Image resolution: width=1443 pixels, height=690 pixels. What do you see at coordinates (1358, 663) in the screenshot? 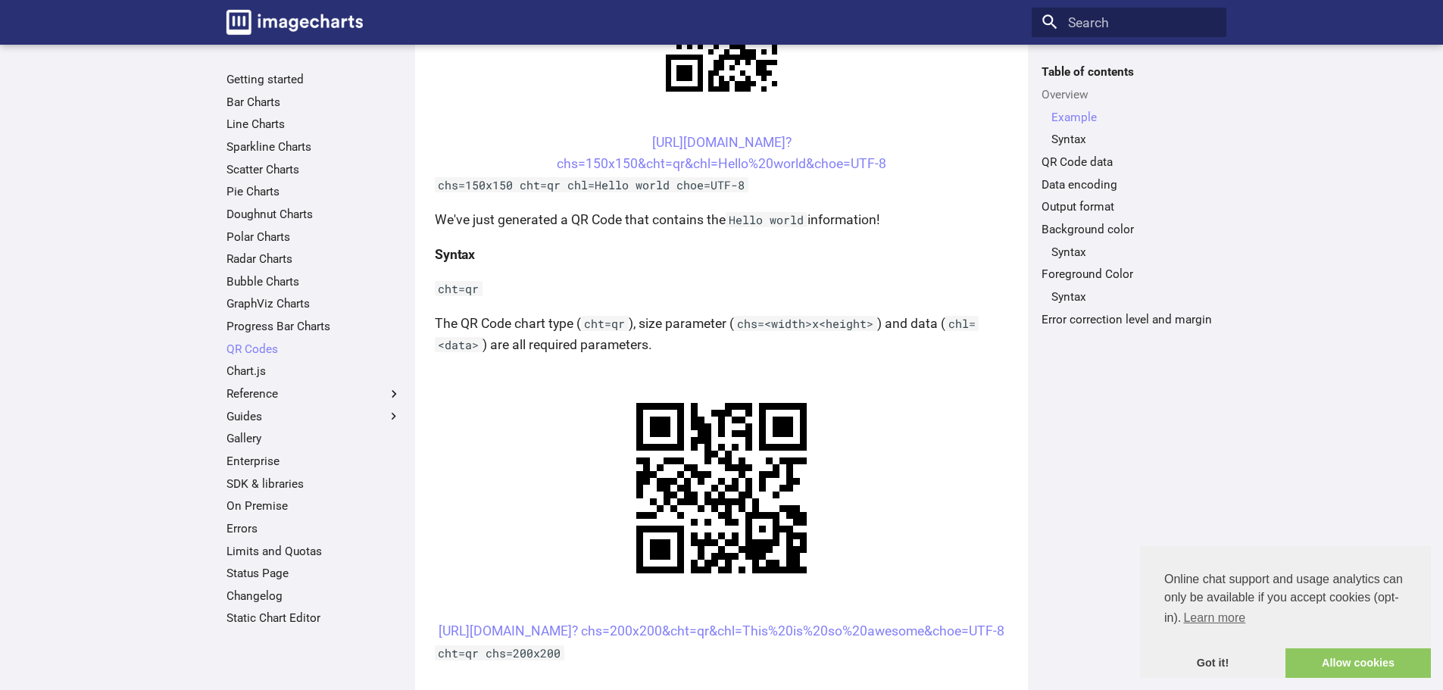
I see `a: allow cookies` at bounding box center [1358, 663].